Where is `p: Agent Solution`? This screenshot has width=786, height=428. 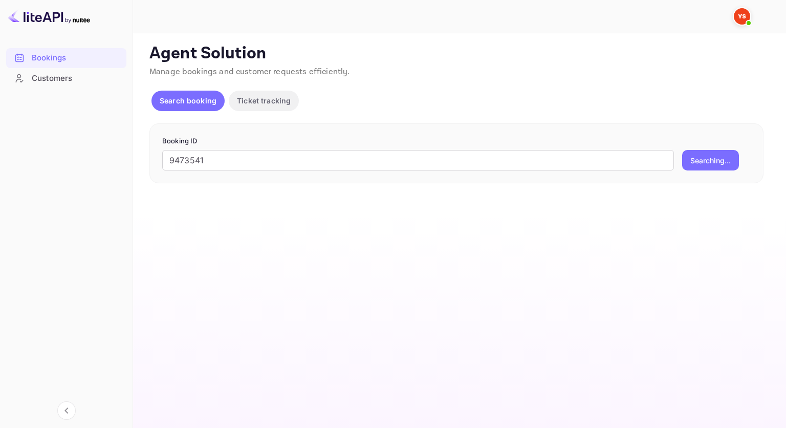 p: Agent Solution is located at coordinates (458, 54).